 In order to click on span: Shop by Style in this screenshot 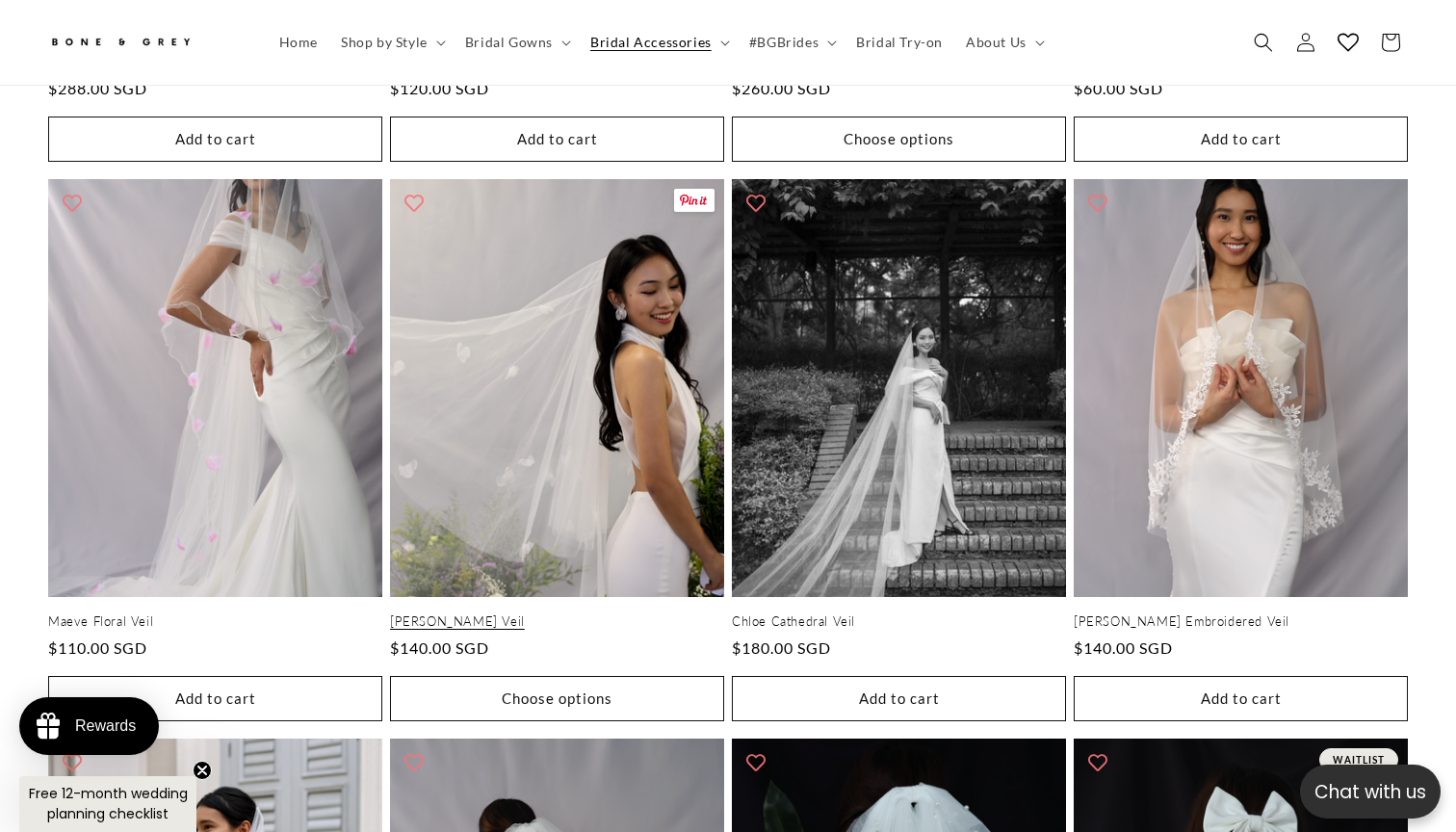, I will do `click(385, 43)`.